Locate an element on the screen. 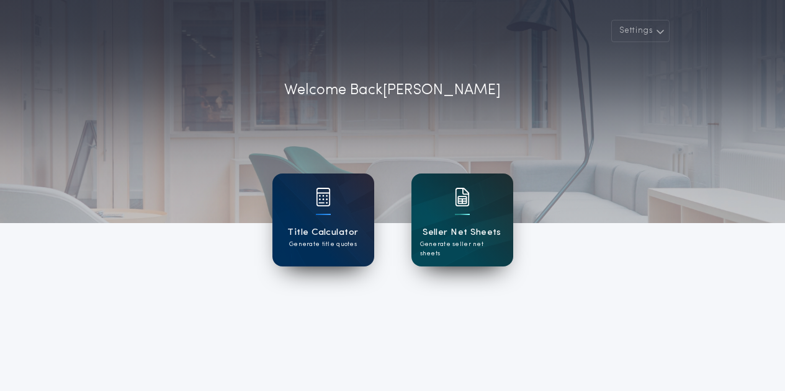 This screenshot has height=391, width=785. button: Settings is located at coordinates (640, 31).